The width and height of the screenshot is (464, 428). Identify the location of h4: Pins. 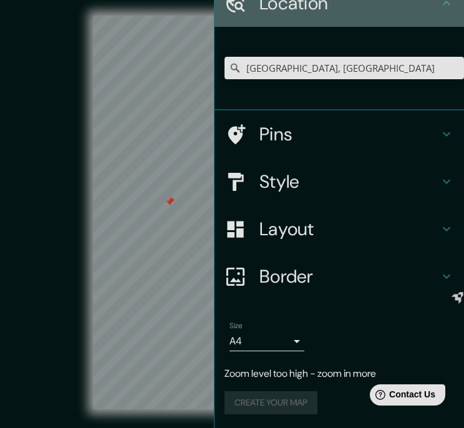
(349, 134).